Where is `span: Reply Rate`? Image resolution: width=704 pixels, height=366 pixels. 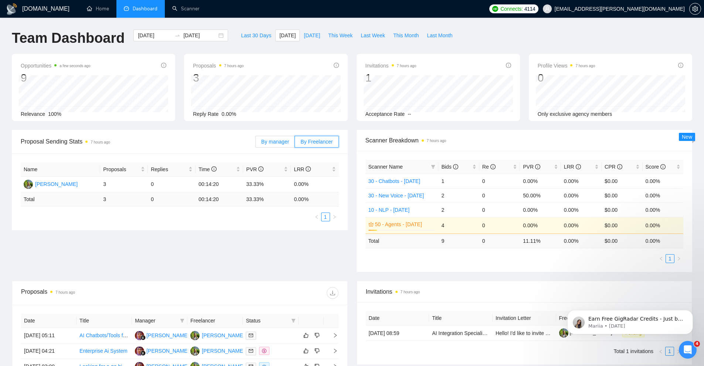
span: Reply Rate is located at coordinates (205, 114).